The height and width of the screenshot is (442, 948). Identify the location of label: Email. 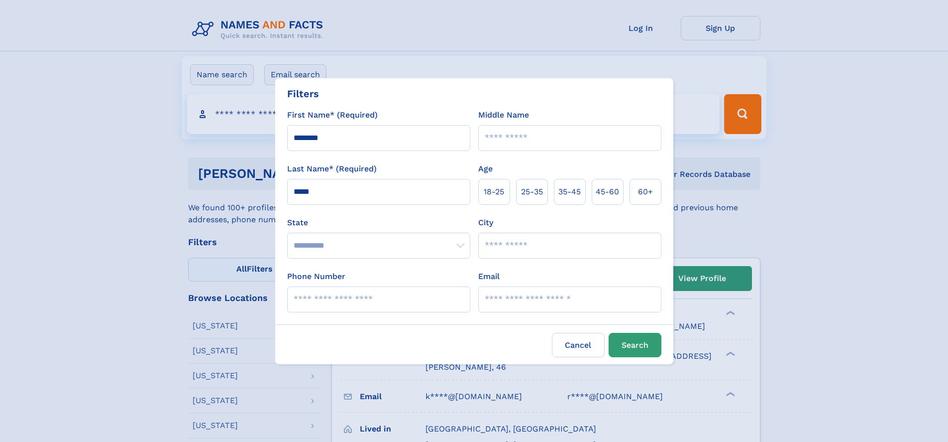
(489, 276).